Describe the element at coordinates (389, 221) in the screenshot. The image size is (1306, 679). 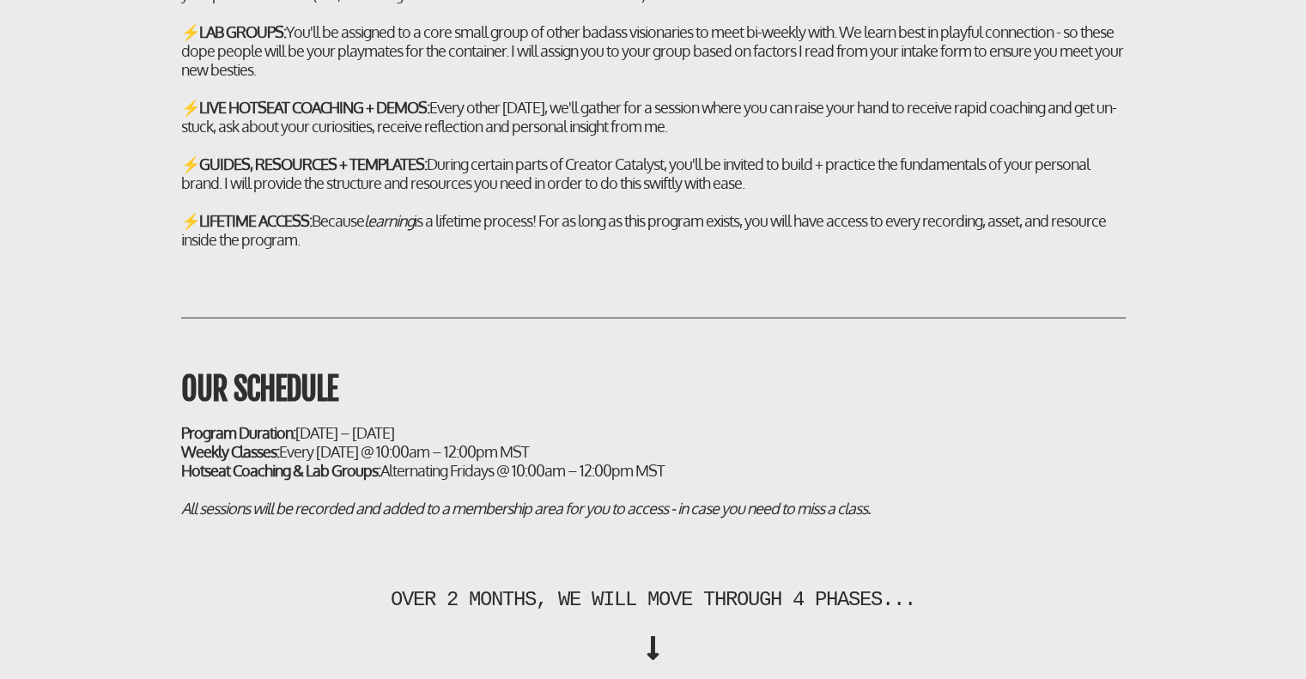
I see `i: learning` at that location.